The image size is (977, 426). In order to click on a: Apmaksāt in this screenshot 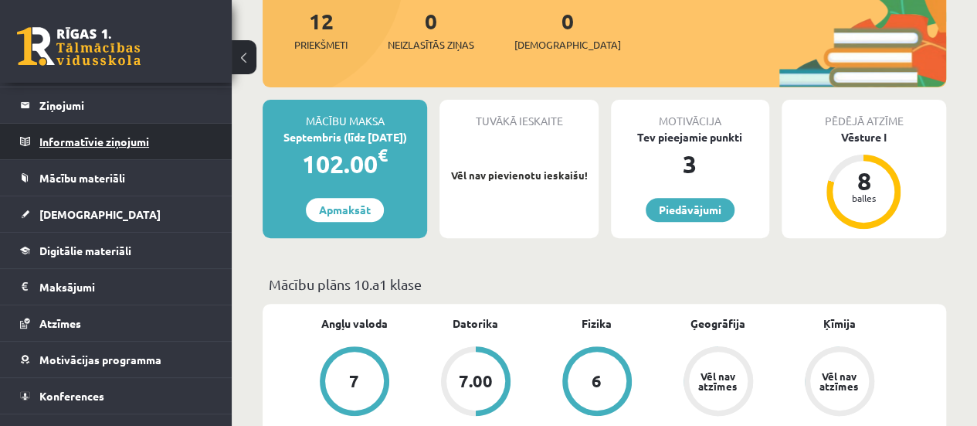, I will do `click(345, 209)`.